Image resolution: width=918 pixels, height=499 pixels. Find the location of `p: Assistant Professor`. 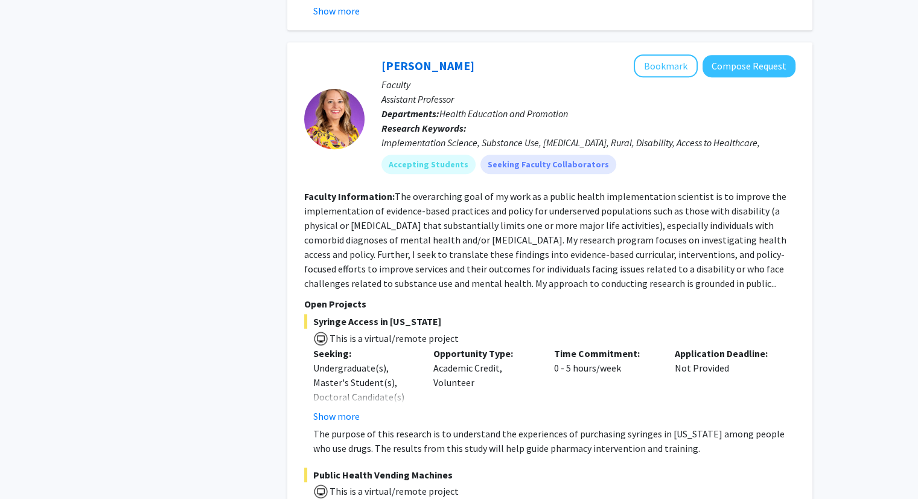

p: Assistant Professor is located at coordinates (589, 99).